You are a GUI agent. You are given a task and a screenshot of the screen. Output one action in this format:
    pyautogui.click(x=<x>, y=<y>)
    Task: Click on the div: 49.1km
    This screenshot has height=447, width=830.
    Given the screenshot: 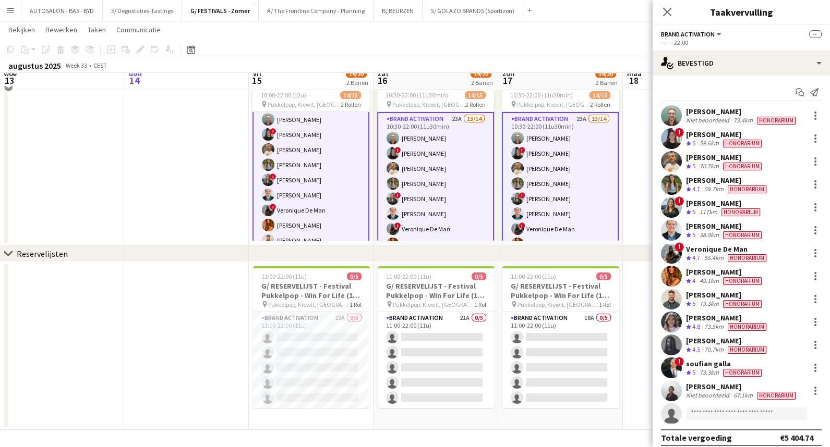 What is the action you would take?
    pyautogui.click(x=709, y=281)
    